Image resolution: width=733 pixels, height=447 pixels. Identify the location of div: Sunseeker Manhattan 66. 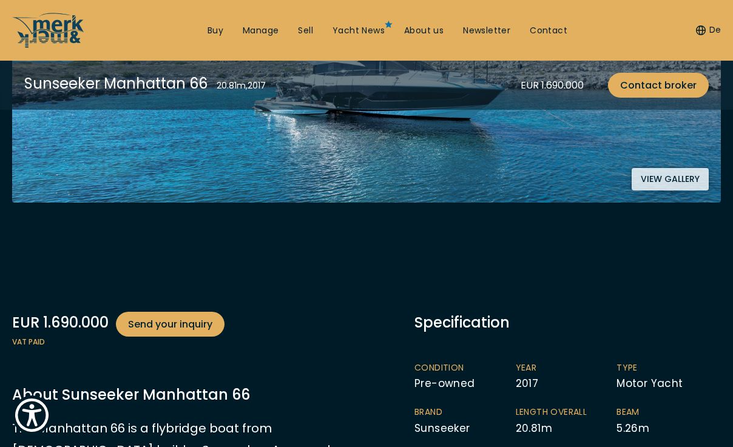
(116, 83).